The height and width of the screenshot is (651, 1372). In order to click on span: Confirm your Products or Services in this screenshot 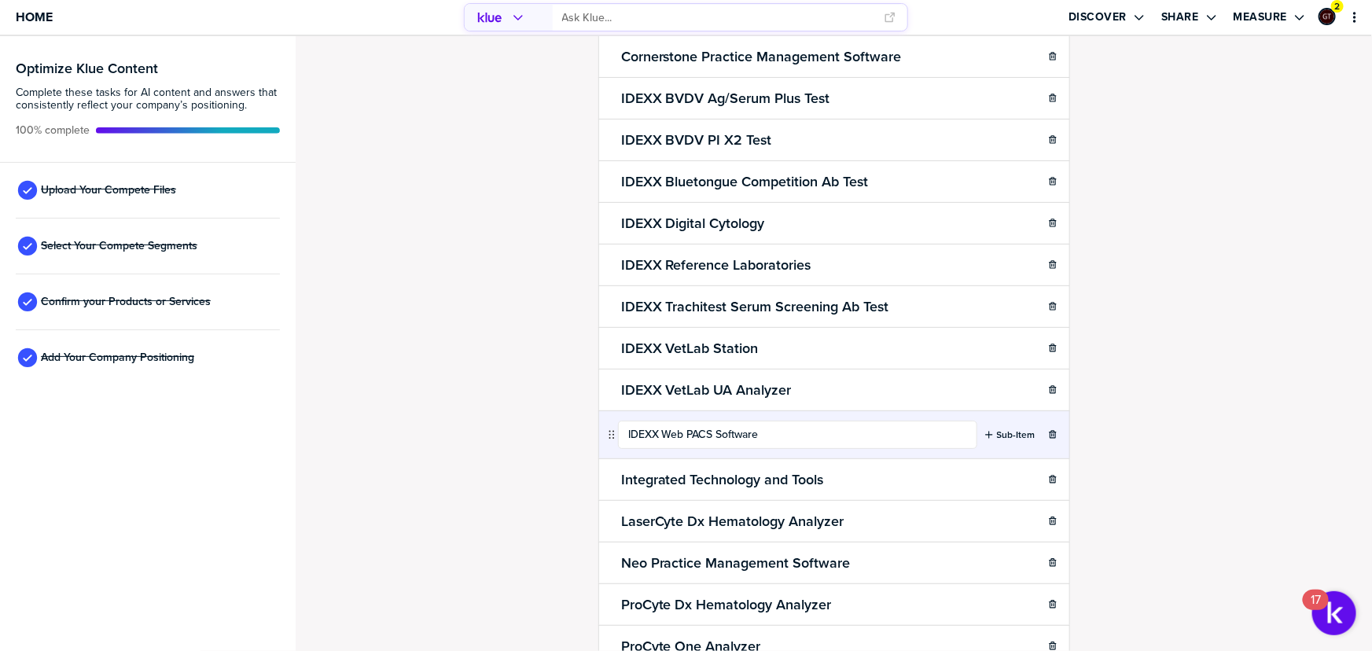, I will do `click(126, 302)`.